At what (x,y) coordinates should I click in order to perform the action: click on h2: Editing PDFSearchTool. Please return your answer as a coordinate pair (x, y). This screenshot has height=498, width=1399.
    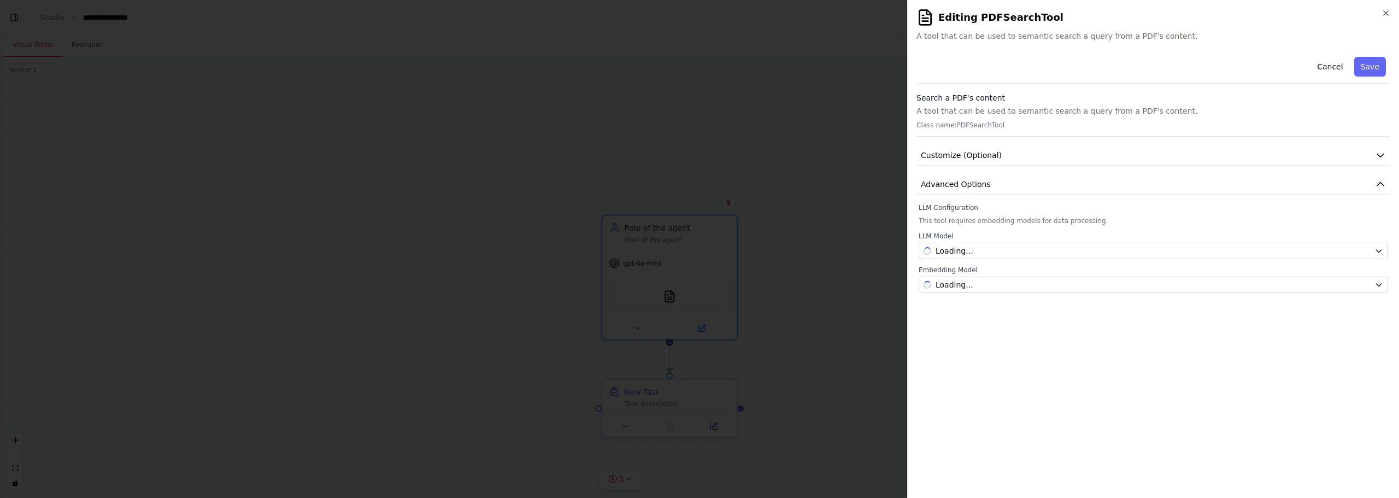
    Looking at the image, I should click on (1153, 17).